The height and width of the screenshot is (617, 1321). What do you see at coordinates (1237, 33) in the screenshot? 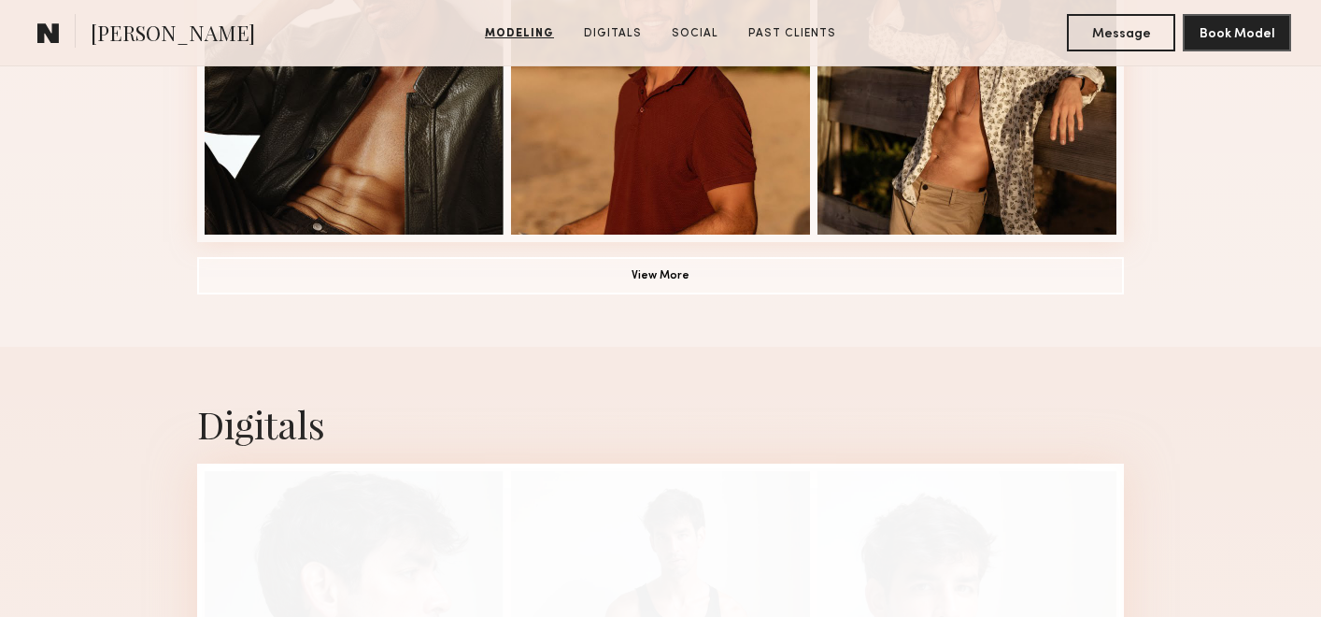
I see `button: Book Model` at bounding box center [1237, 33].